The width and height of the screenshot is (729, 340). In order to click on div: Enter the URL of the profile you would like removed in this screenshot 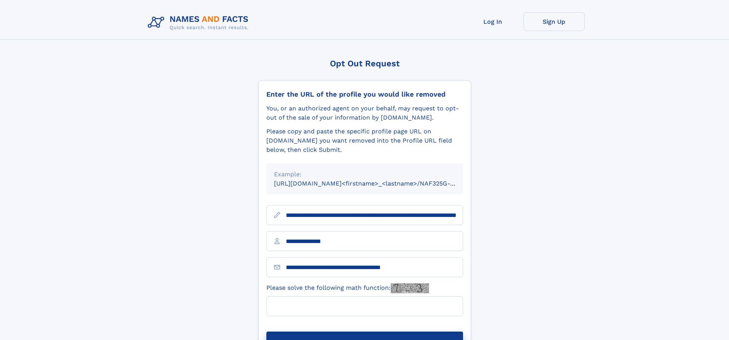, I will do `click(365, 94)`.